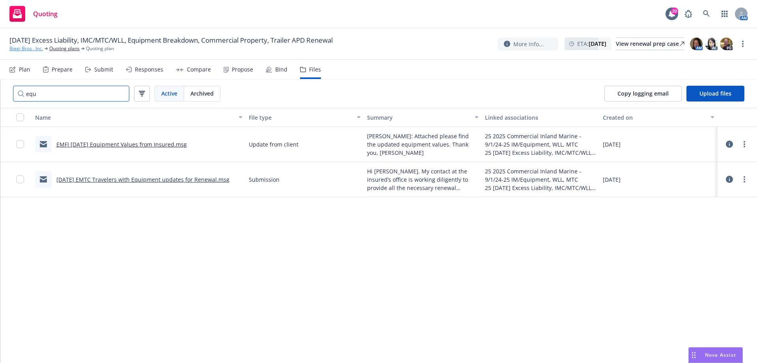 The image size is (757, 363). I want to click on span: Upload files, so click(716, 93).